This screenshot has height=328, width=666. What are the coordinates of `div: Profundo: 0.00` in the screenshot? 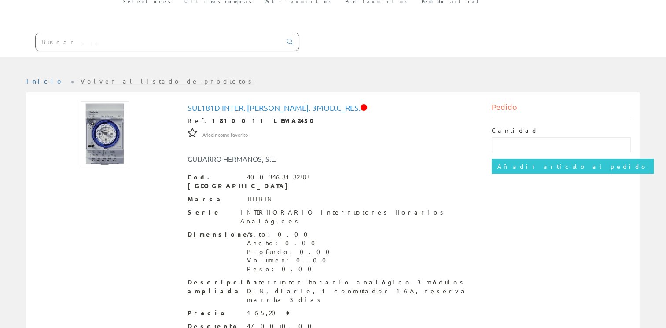 It's located at (291, 252).